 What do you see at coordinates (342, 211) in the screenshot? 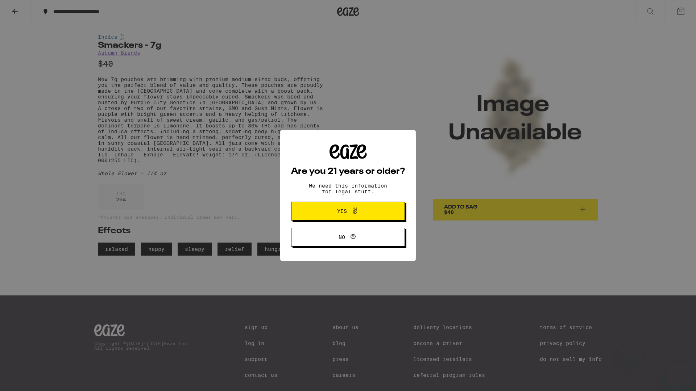
I see `span: Yes` at bounding box center [342, 211].